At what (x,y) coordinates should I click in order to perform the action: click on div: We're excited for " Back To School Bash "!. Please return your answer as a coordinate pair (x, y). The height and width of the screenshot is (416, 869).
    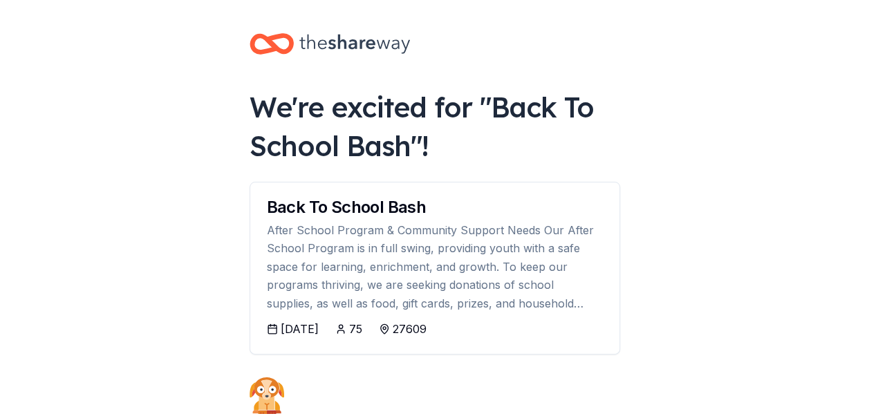
    Looking at the image, I should click on (435, 126).